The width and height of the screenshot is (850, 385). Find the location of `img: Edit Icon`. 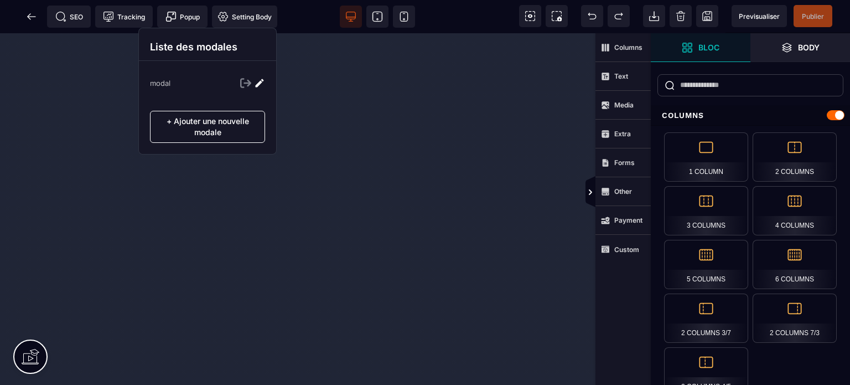

img: Edit Icon is located at coordinates (260, 83).